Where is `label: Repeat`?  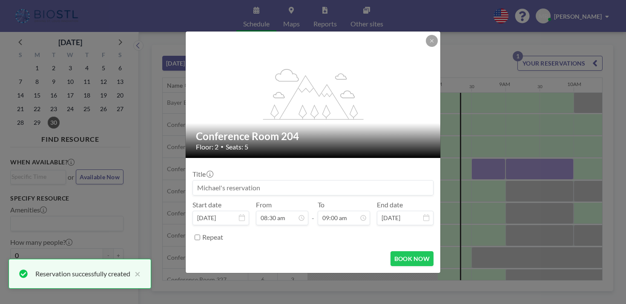 label: Repeat is located at coordinates (212, 237).